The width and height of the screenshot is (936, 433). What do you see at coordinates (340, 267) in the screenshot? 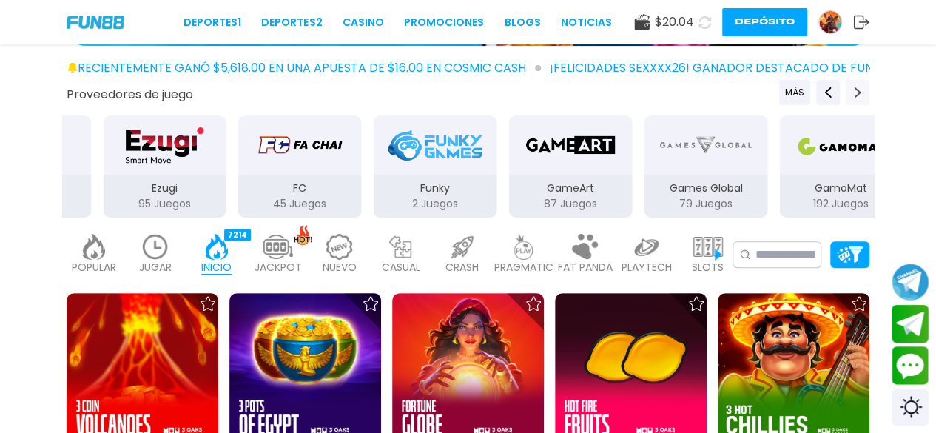
I see `p: NUEVO` at bounding box center [340, 267].